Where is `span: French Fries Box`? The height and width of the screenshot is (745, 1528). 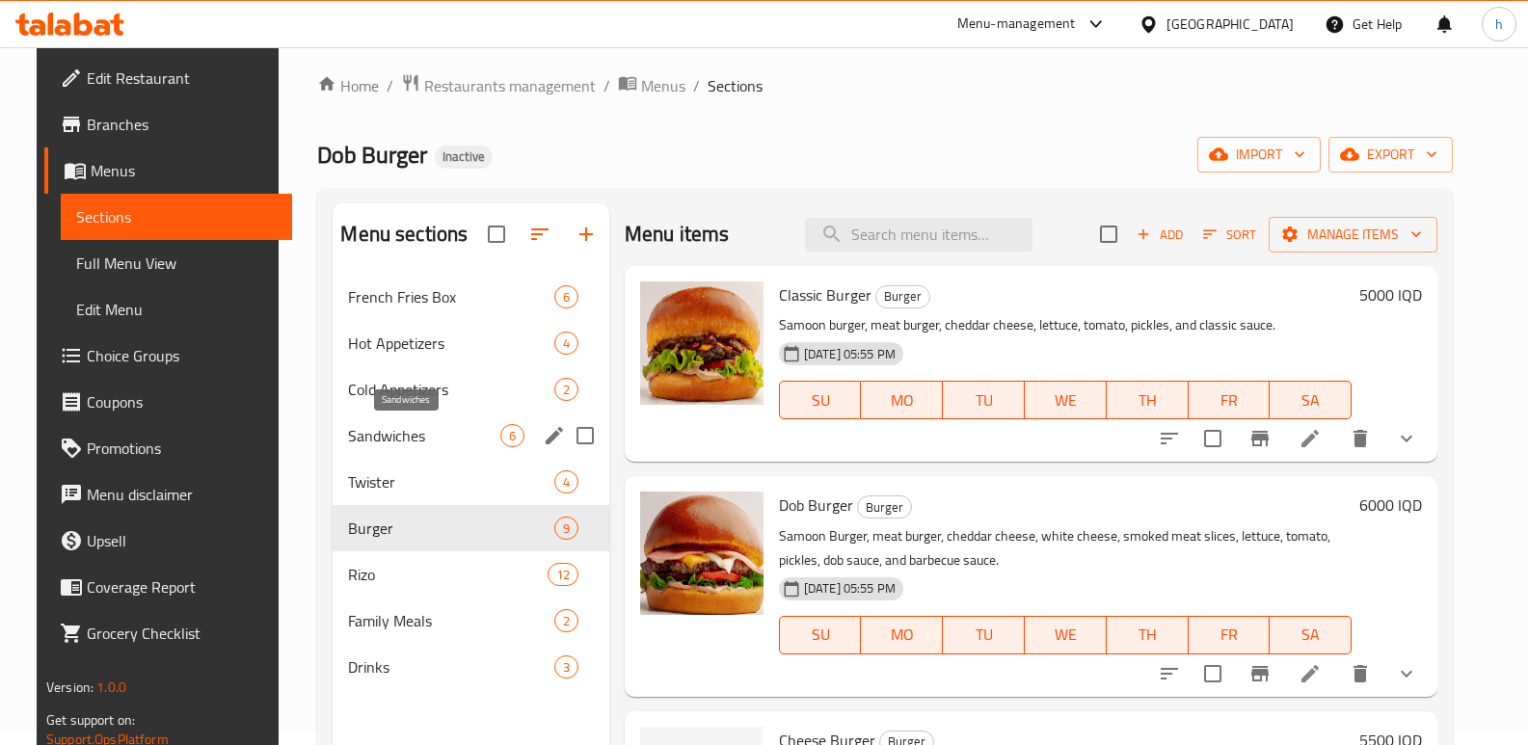 span: French Fries Box is located at coordinates (450, 297).